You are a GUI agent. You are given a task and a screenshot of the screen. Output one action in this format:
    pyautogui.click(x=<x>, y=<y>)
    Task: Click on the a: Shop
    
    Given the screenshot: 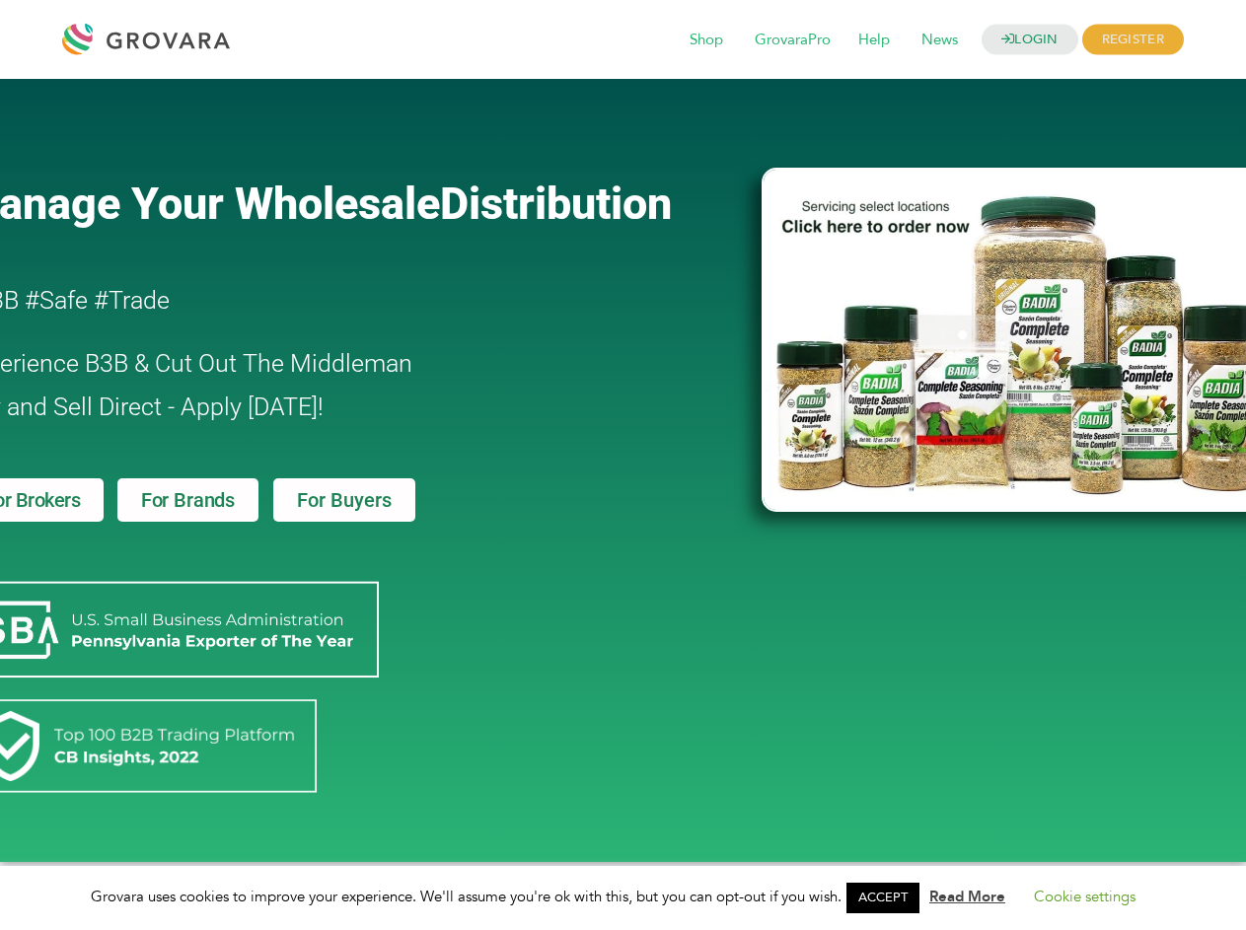 What is the action you would take?
    pyautogui.click(x=706, y=40)
    